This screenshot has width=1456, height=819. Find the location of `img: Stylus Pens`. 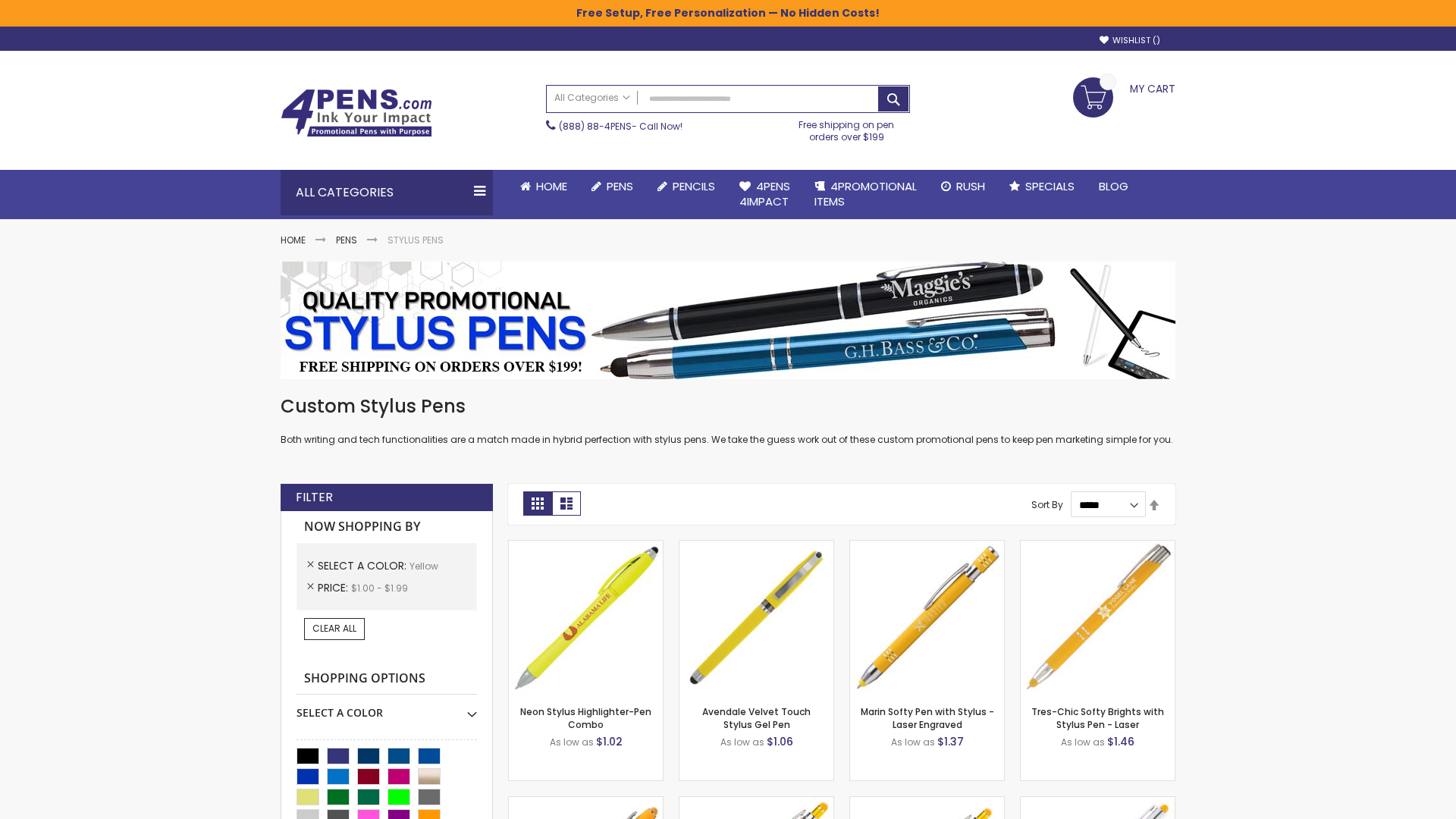

img: Stylus Pens is located at coordinates (728, 320).